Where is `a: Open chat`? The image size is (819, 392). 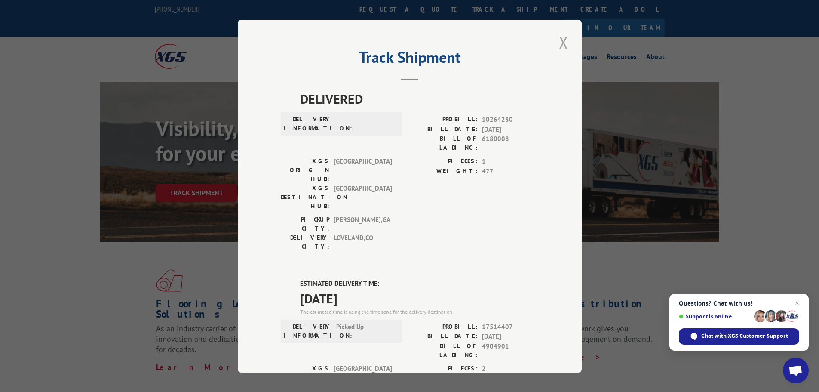
a: Open chat is located at coordinates (796, 370).